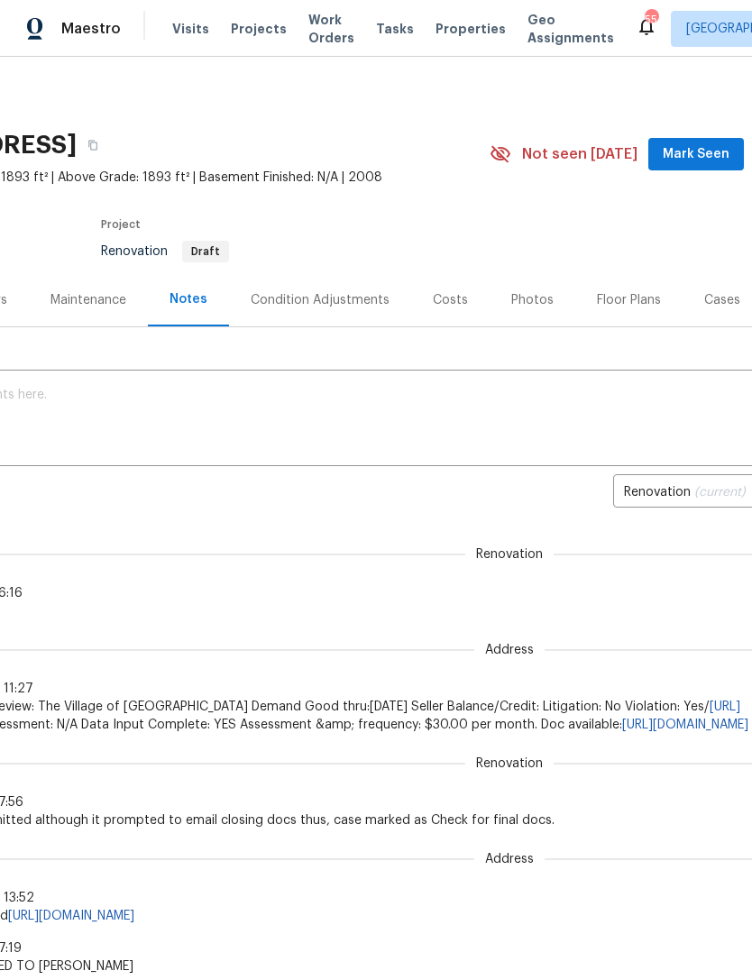  I want to click on div: Photos, so click(532, 300).